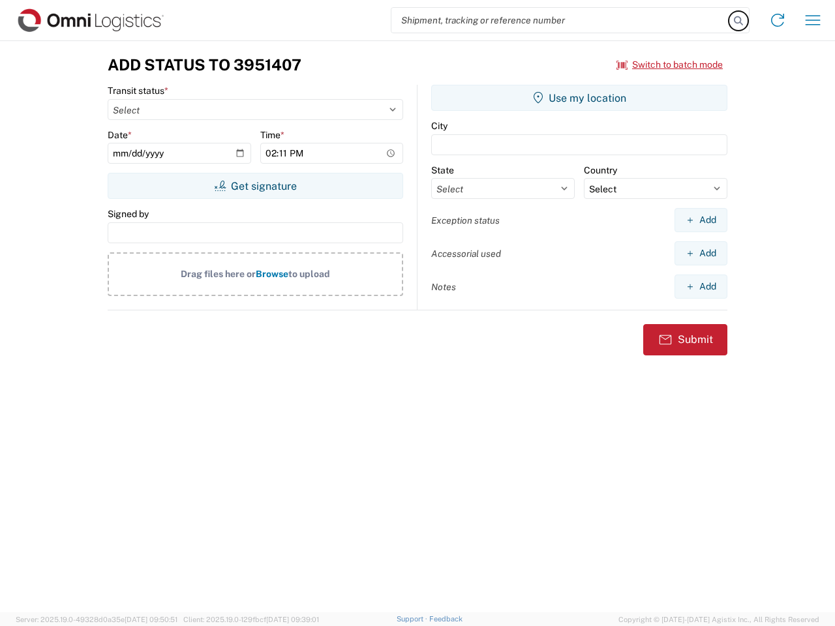  What do you see at coordinates (466, 254) in the screenshot?
I see `label: Accessorial used` at bounding box center [466, 254].